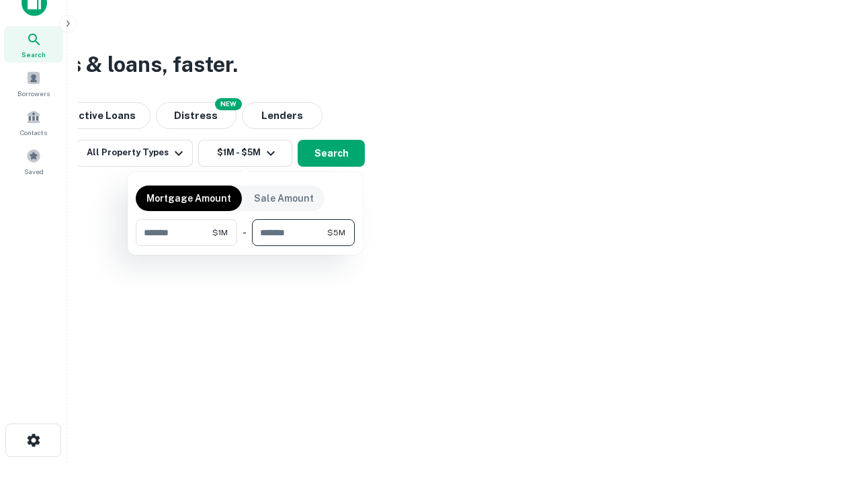 This screenshot has height=484, width=860. I want to click on span: $1M, so click(220, 232).